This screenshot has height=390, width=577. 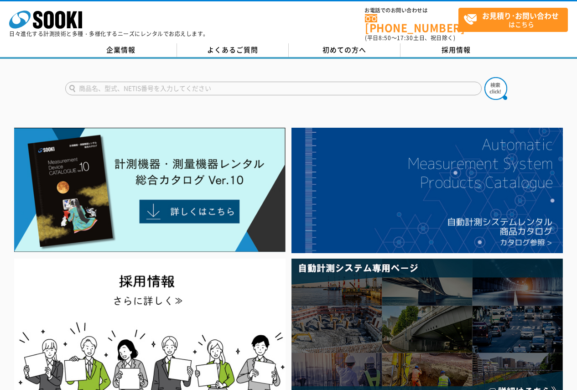 What do you see at coordinates (427, 190) in the screenshot?
I see `img: 自動計測システムカタログ` at bounding box center [427, 190].